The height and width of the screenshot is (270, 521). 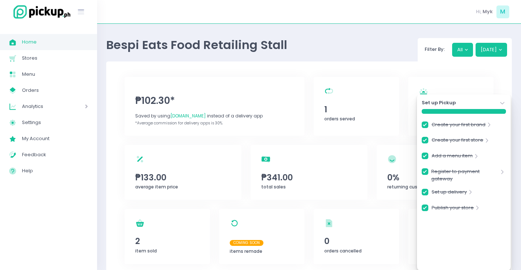 What do you see at coordinates (309, 172) in the screenshot?
I see `a: ₱341.00total sales` at bounding box center [309, 172].